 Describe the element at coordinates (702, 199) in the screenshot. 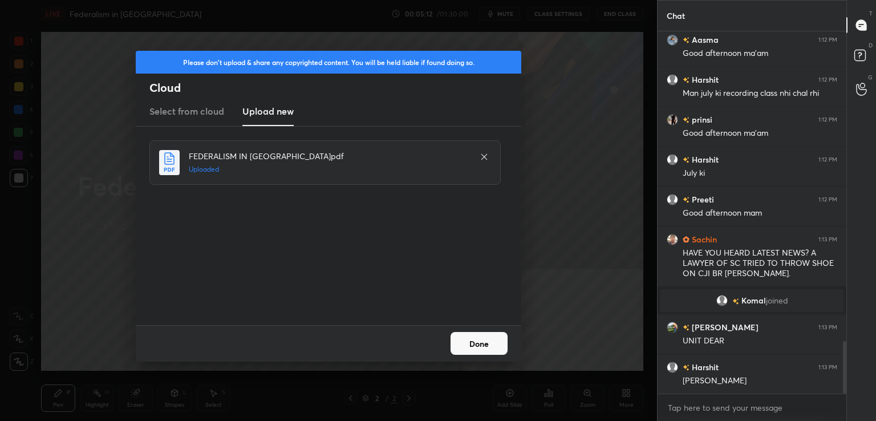

I see `h6: Preeti` at that location.